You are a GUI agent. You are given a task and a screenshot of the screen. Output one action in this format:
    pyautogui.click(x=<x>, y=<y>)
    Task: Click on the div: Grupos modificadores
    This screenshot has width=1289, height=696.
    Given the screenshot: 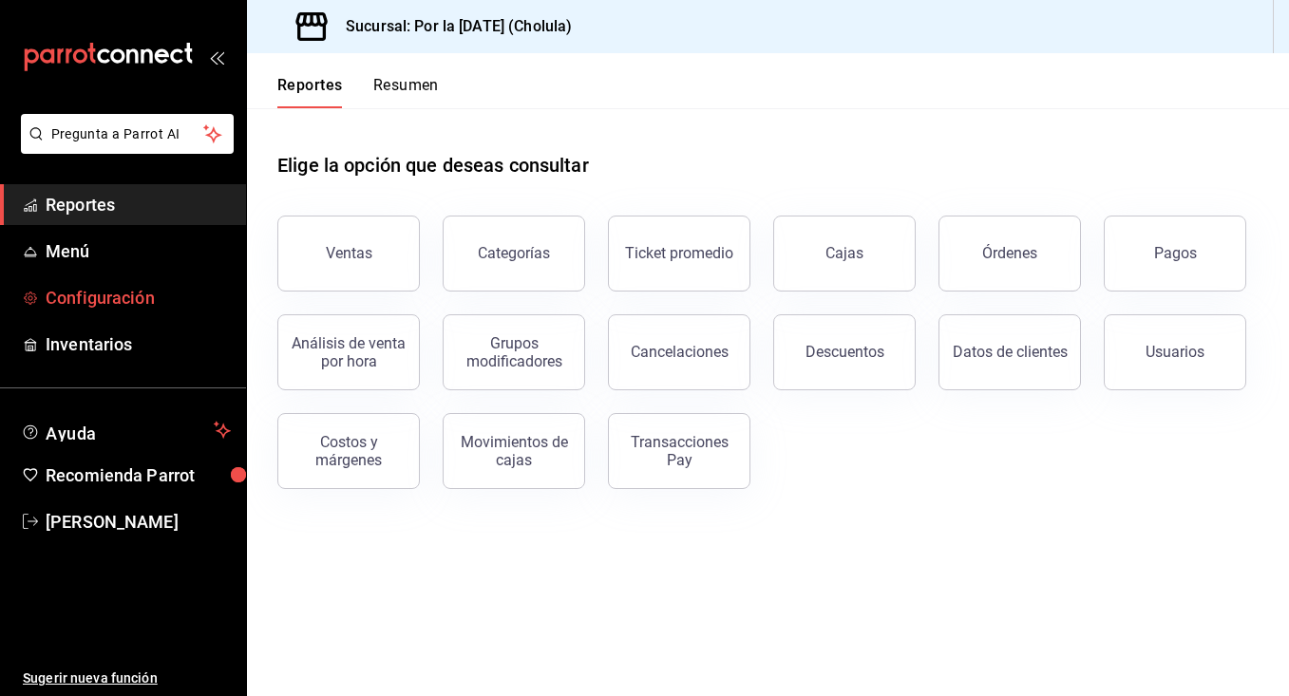 What is the action you would take?
    pyautogui.click(x=514, y=352)
    